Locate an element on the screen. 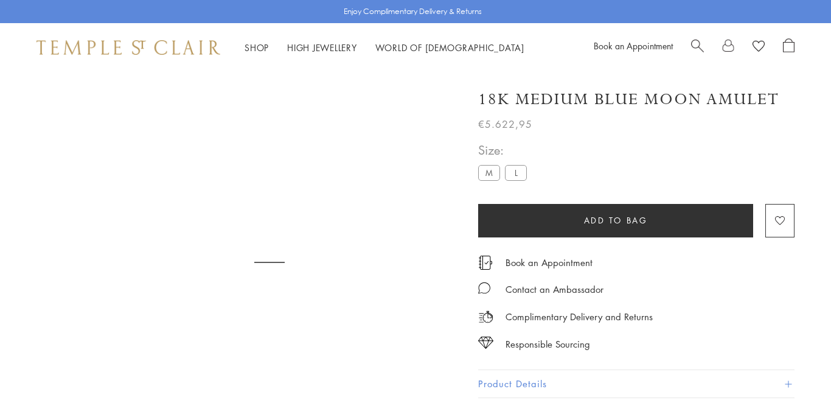 The image size is (831, 400). span: Size: is located at coordinates (505, 150).